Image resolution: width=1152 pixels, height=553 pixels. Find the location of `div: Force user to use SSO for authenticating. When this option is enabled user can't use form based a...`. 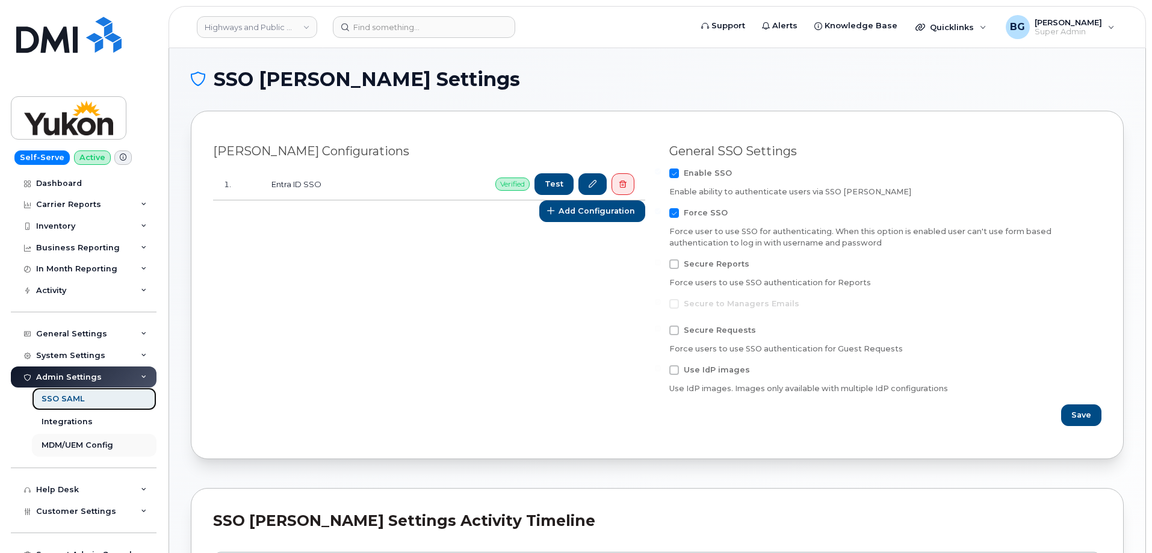

div: Force user to use SSO for authenticating. When this option is enabled user can't use form based a... is located at coordinates (885, 237).